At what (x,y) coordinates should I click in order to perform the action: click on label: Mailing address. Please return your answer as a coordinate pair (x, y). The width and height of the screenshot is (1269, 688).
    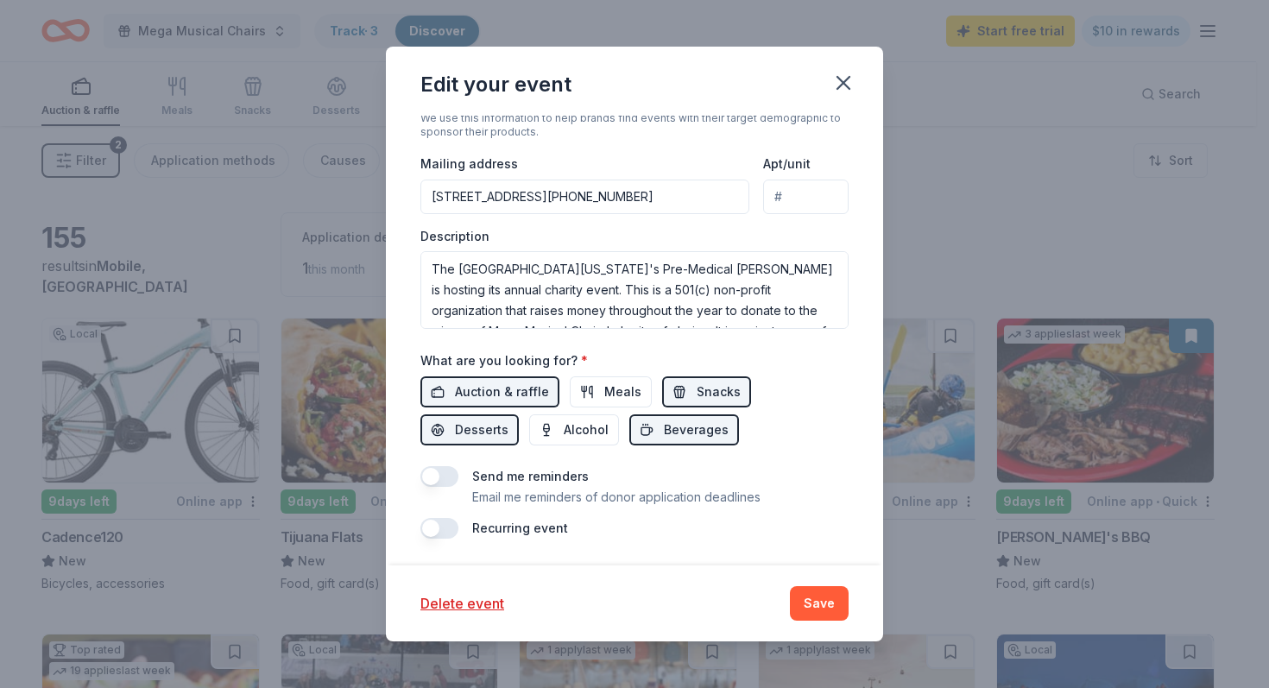
    Looking at the image, I should click on (469, 164).